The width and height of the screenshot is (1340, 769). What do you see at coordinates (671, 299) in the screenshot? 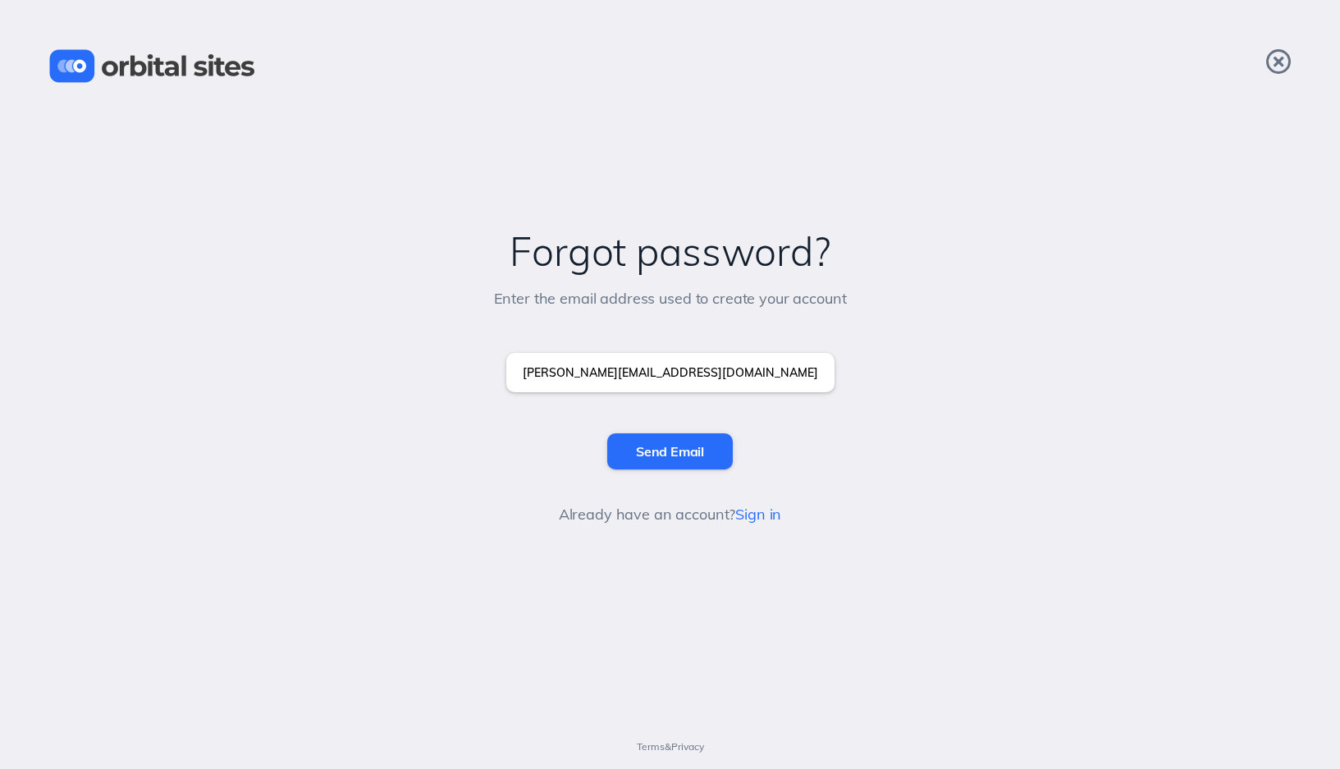
I see `h5: Enter the email address used to create your account` at bounding box center [671, 299].